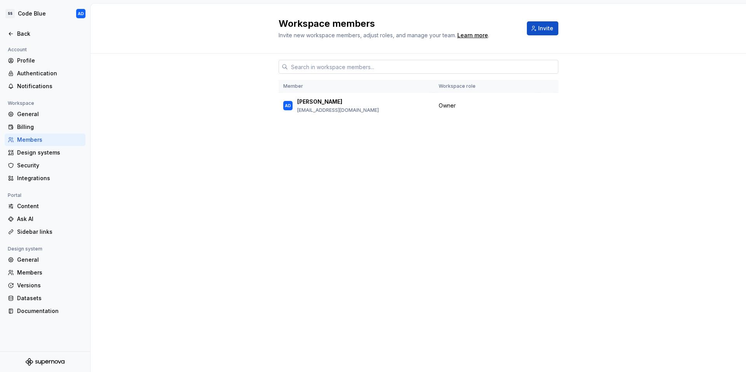 This screenshot has width=746, height=372. What do you see at coordinates (542, 28) in the screenshot?
I see `button: Invite` at bounding box center [542, 28].